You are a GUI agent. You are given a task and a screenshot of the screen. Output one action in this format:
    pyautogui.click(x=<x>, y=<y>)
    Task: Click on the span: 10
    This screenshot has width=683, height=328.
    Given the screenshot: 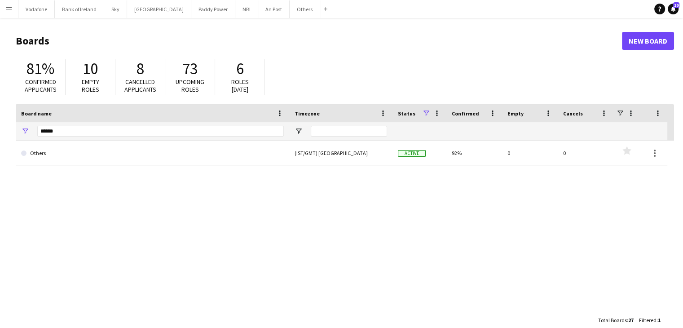 What is the action you would take?
    pyautogui.click(x=90, y=69)
    